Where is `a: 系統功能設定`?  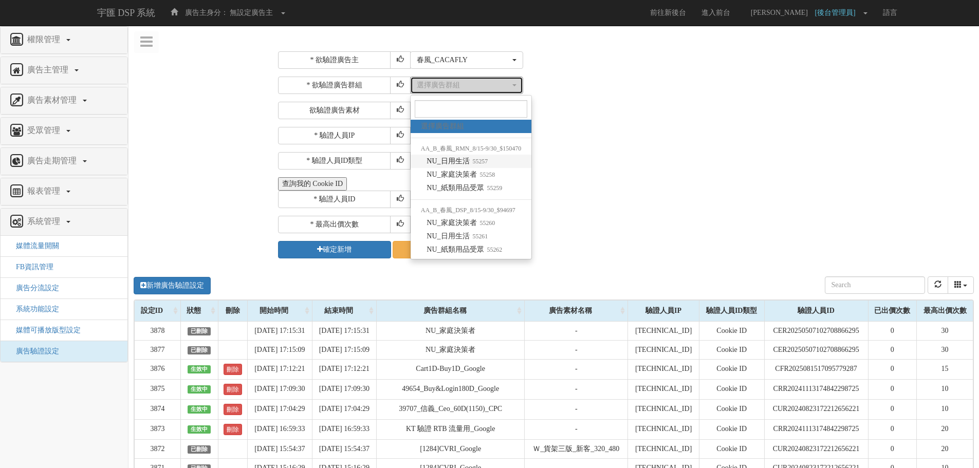 a: 系統功能設定 is located at coordinates (33, 309).